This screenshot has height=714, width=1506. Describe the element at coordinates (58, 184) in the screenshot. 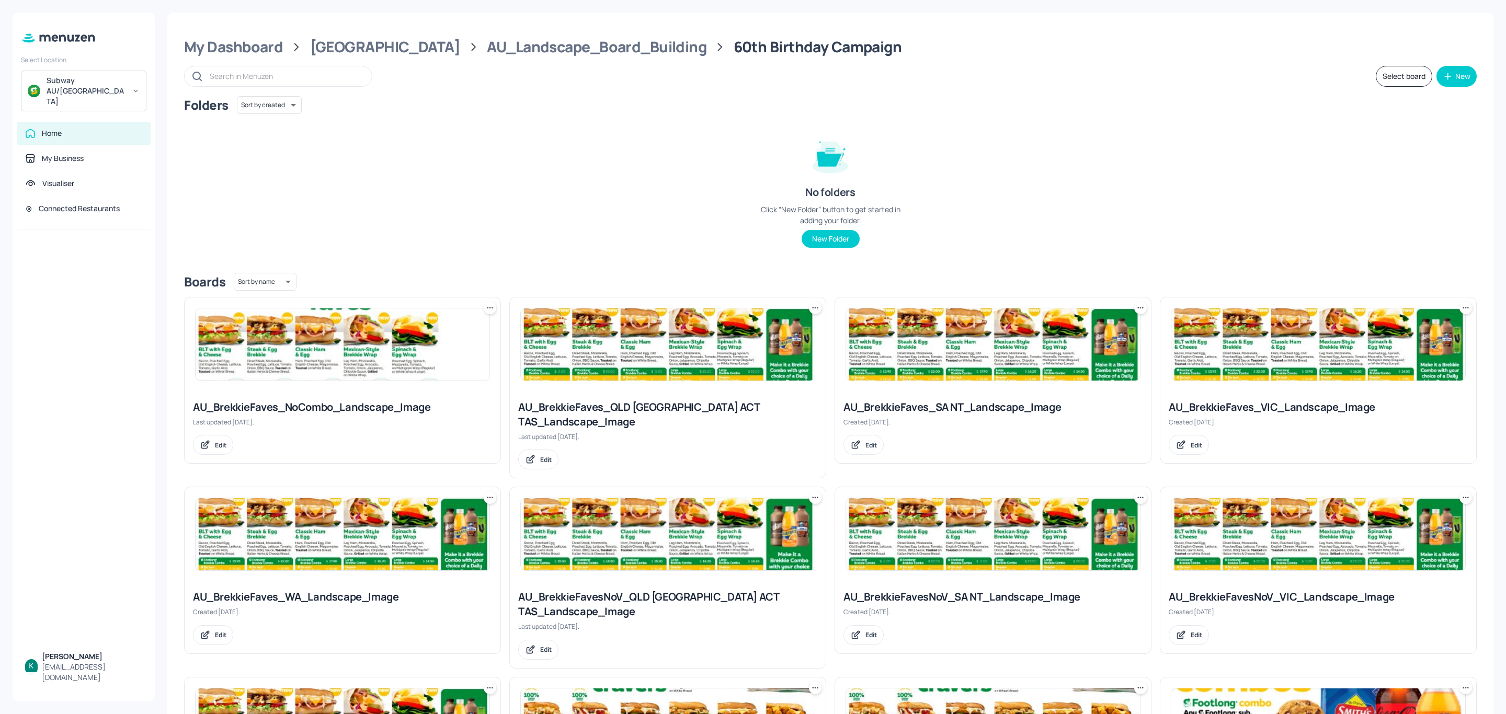

I see `div: Visualiser` at that location.